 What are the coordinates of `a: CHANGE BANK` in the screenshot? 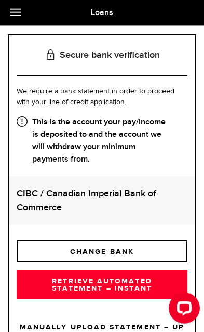 It's located at (102, 251).